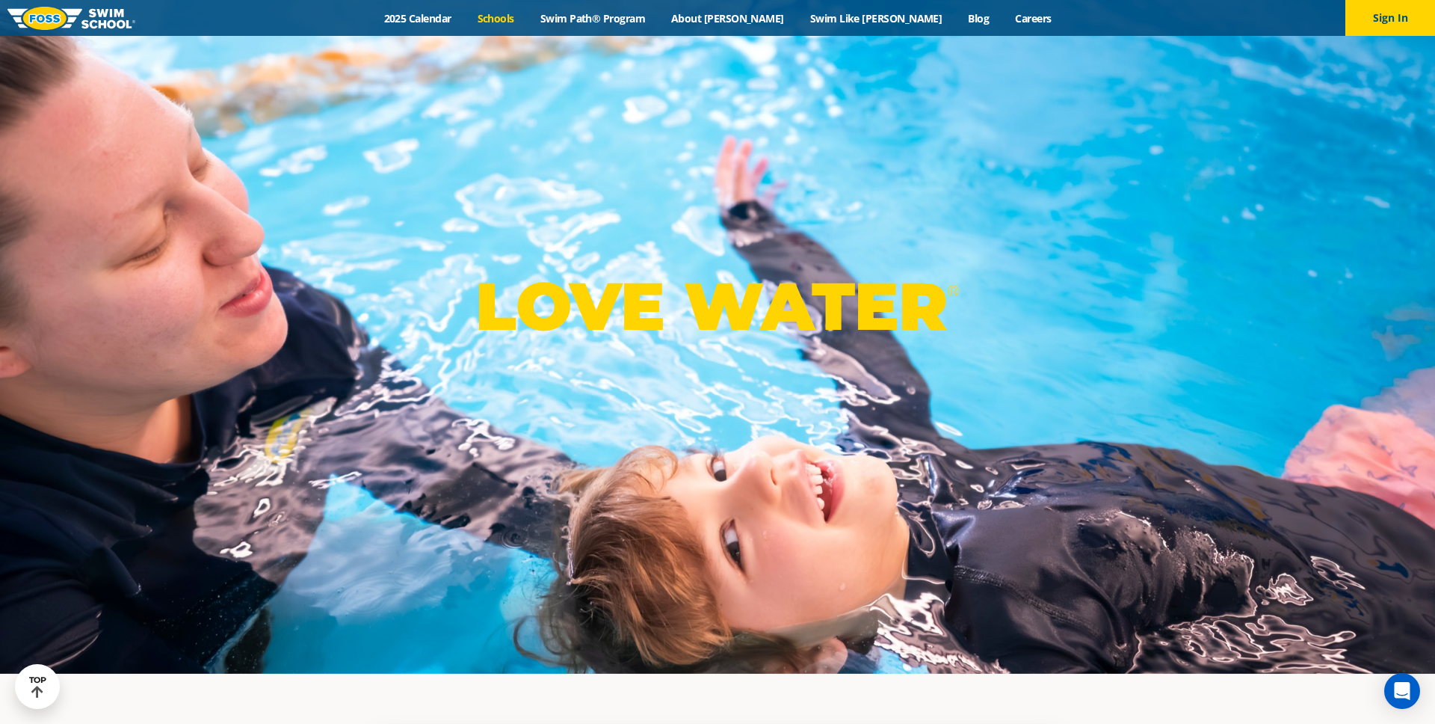 This screenshot has height=724, width=1435. I want to click on img: FOSS Swim School Logo, so click(71, 18).